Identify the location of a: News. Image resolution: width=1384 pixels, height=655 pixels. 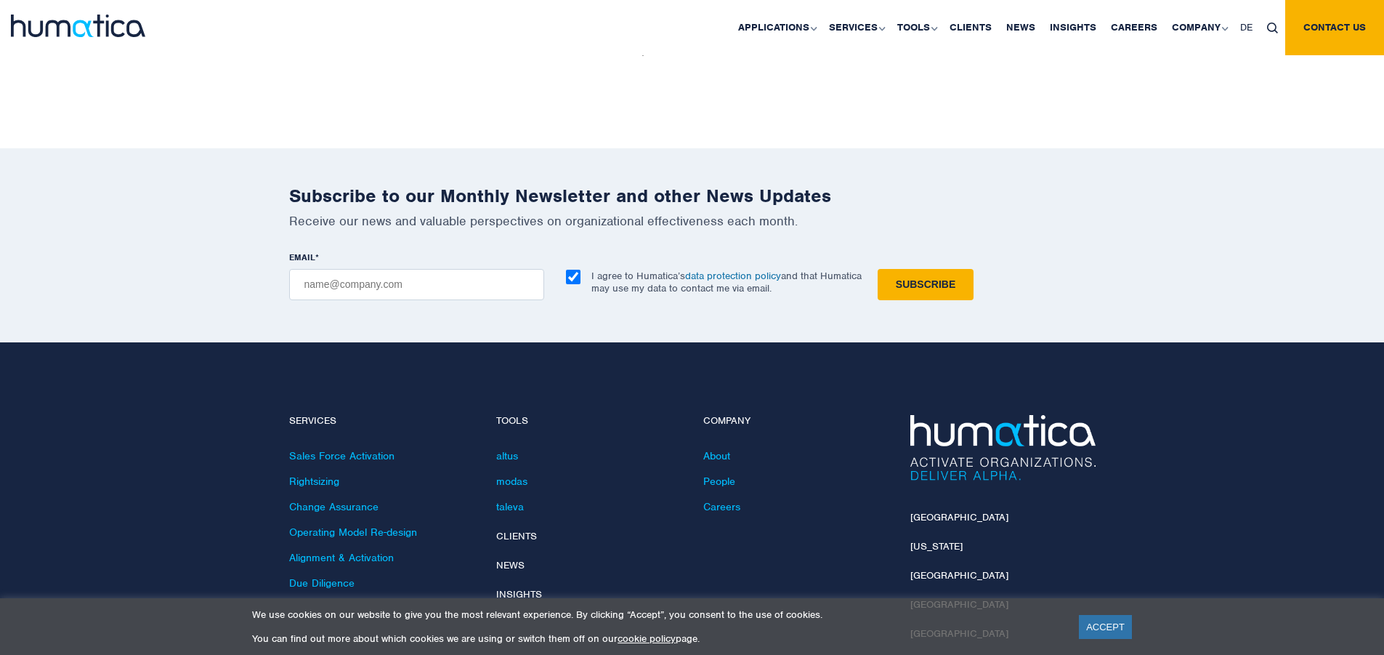
(510, 564).